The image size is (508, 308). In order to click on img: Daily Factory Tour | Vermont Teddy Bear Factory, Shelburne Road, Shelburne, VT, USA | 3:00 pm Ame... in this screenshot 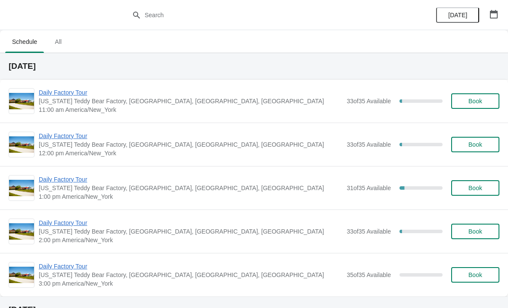, I will do `click(22, 275)`.